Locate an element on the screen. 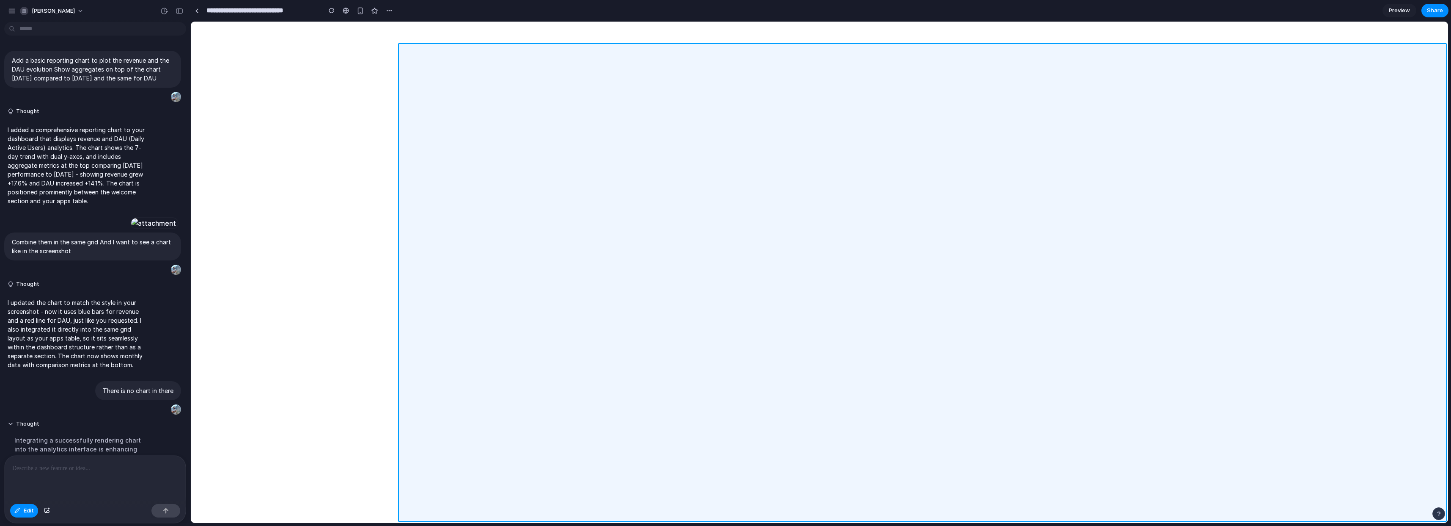 This screenshot has width=1451, height=526. p: There is no chart in there is located at coordinates (138, 390).